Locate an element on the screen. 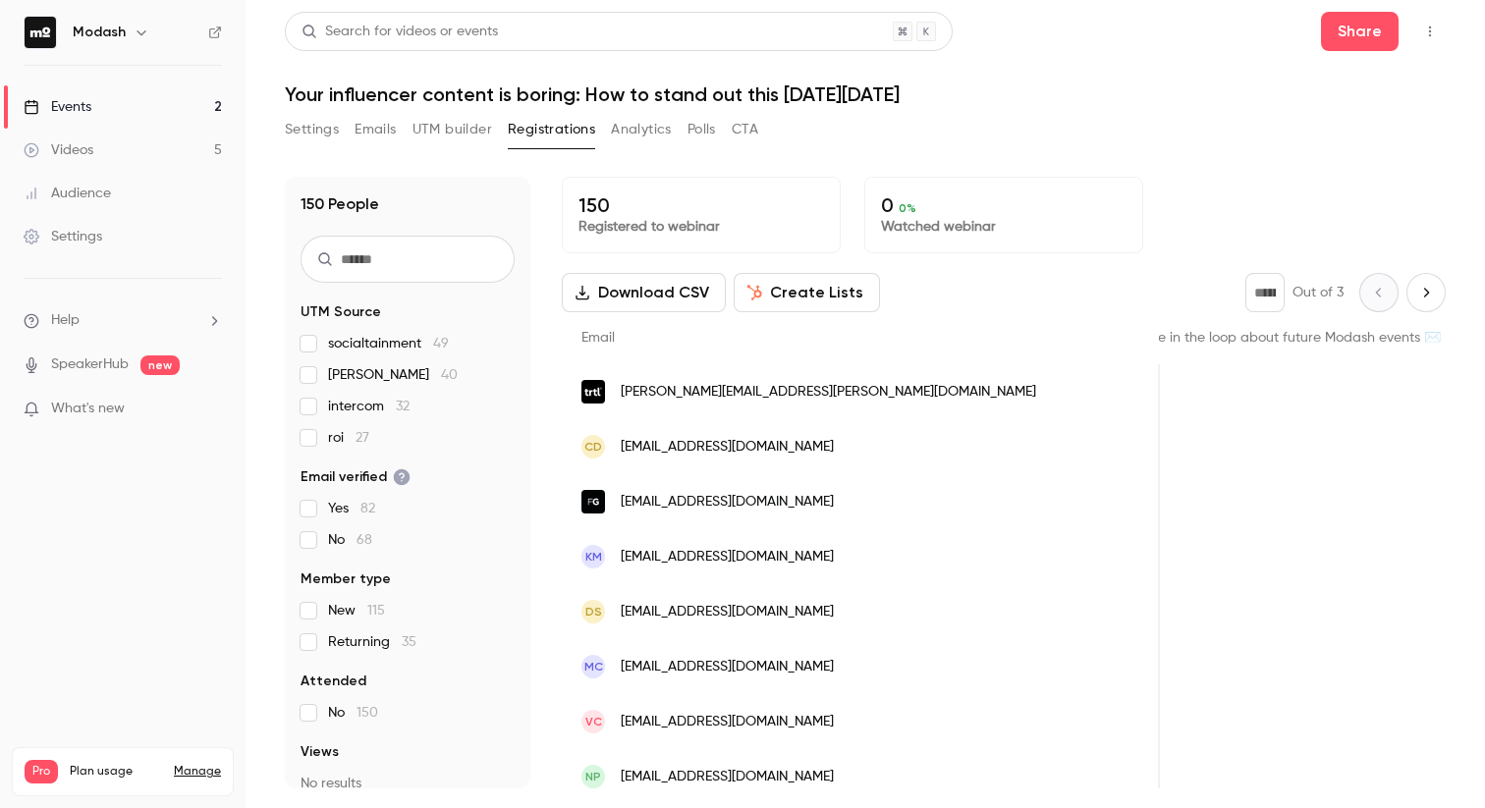  button: UTM builder is located at coordinates (452, 130).